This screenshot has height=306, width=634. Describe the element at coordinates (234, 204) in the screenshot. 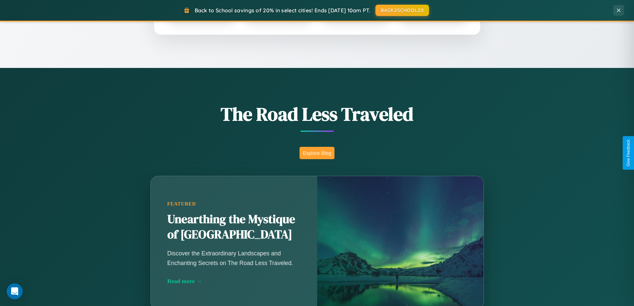

I see `div: Featured` at that location.